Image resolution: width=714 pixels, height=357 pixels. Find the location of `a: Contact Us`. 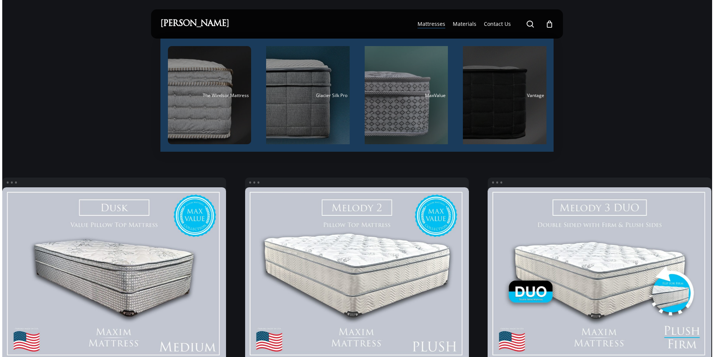

a: Contact Us is located at coordinates (497, 24).